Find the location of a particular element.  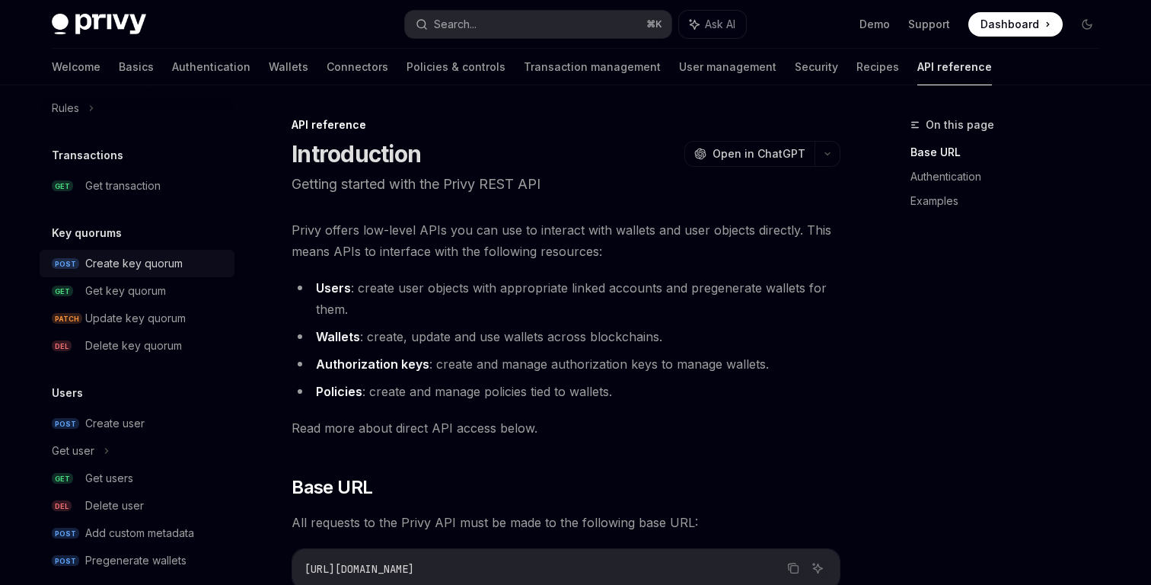

div: Create key quorum is located at coordinates (134, 263).